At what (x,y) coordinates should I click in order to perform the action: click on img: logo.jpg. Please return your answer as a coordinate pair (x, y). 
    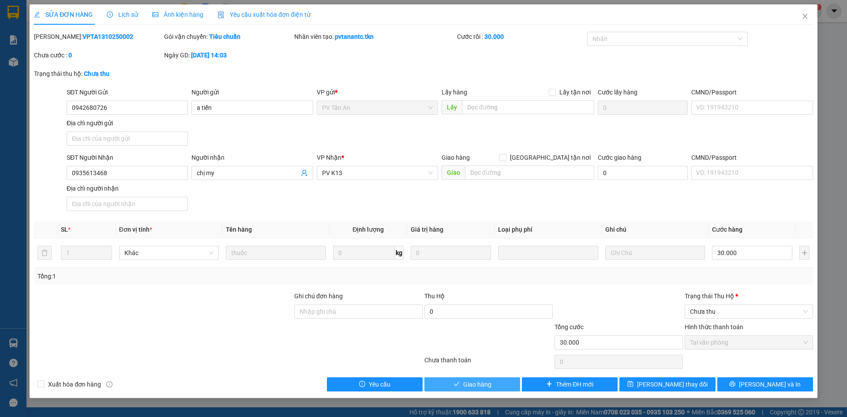
    Looking at the image, I should click on (33, 33).